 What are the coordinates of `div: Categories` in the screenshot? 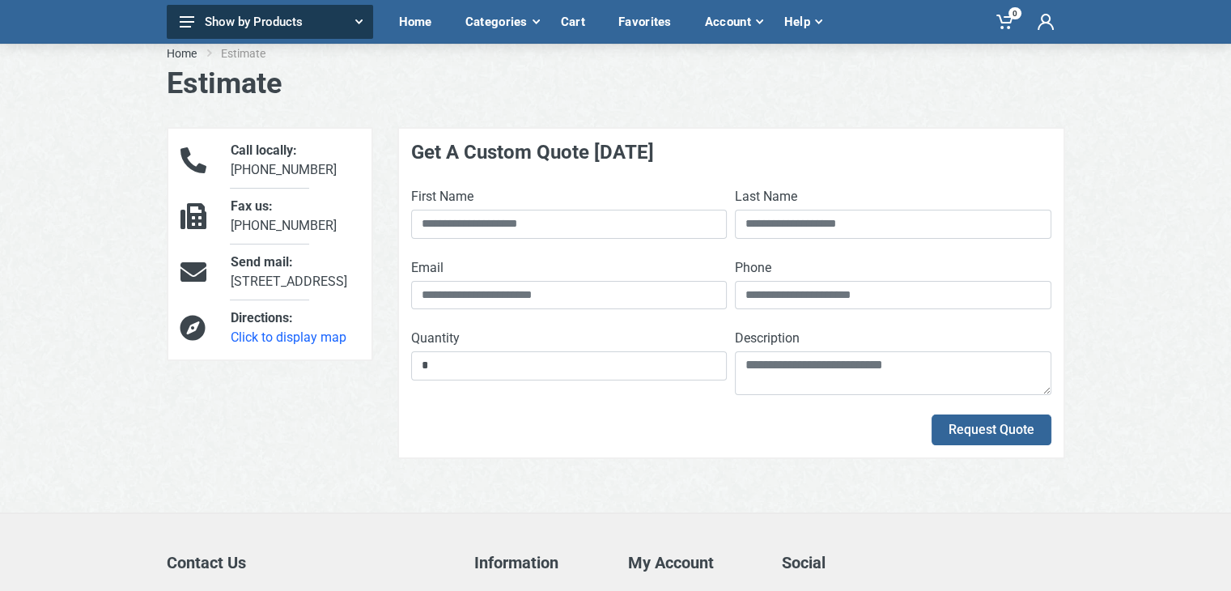 It's located at (502, 22).